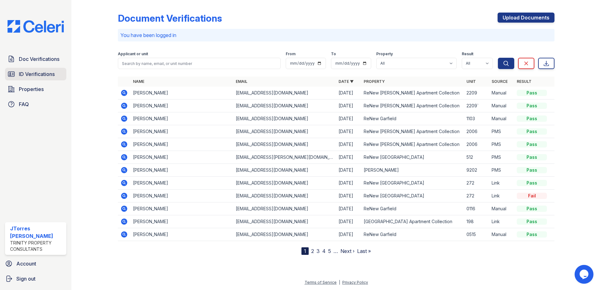 The width and height of the screenshot is (601, 290). What do you see at coordinates (26, 264) in the screenshot?
I see `span: Account` at bounding box center [26, 264].